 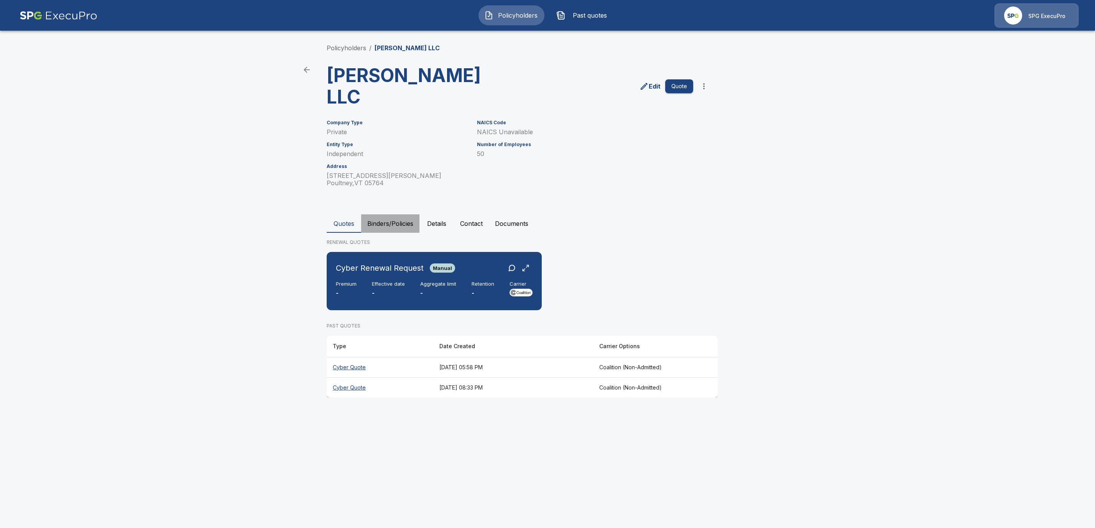 I want to click on table: responsive table, so click(x=522, y=366).